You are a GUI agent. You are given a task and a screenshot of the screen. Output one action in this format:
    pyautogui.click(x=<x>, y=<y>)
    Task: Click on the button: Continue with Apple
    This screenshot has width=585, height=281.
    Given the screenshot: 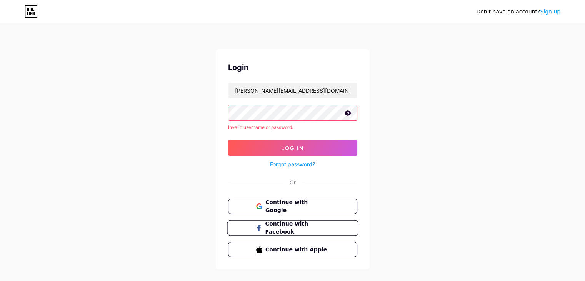 What is the action you would take?
    pyautogui.click(x=293, y=249)
    